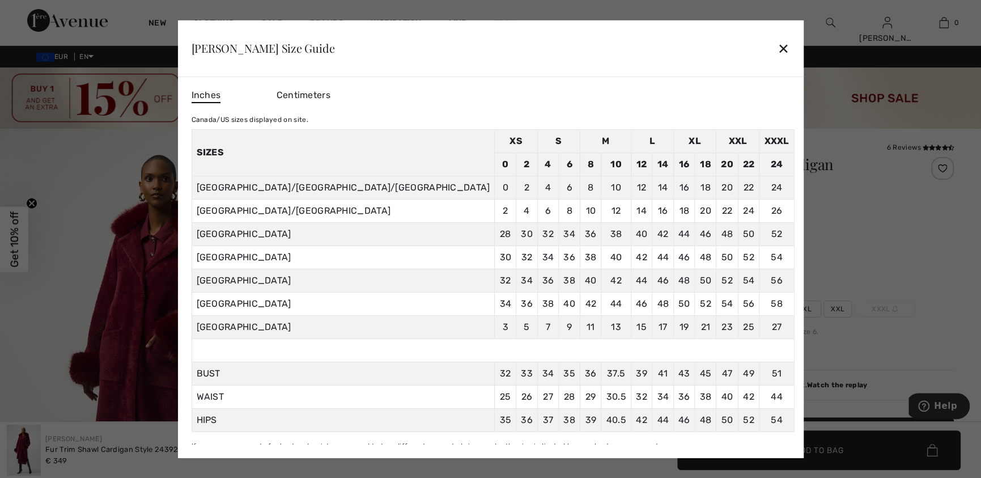  I want to click on span: 40, so click(727, 396).